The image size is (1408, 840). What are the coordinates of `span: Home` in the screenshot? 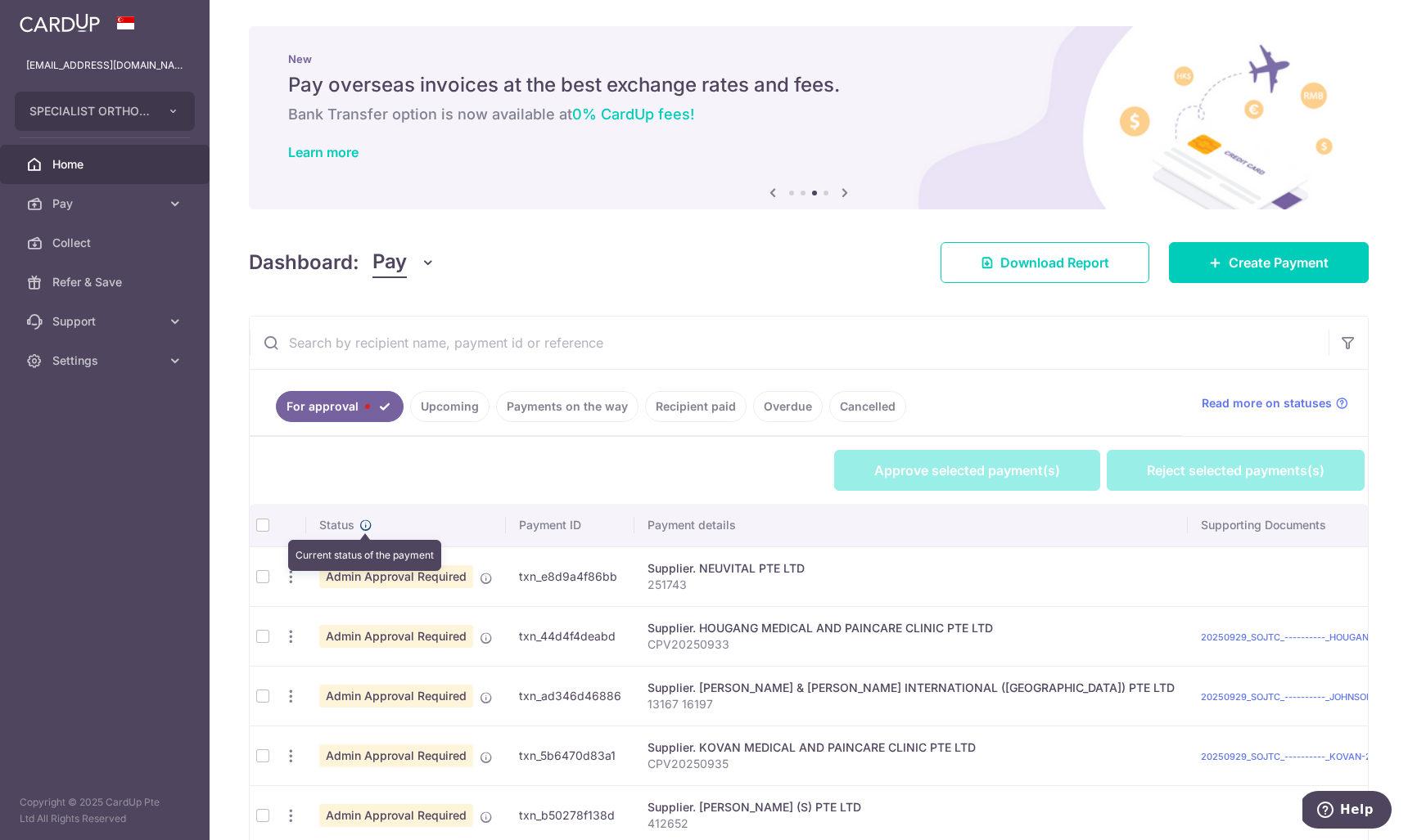 It's located at (107, 165).